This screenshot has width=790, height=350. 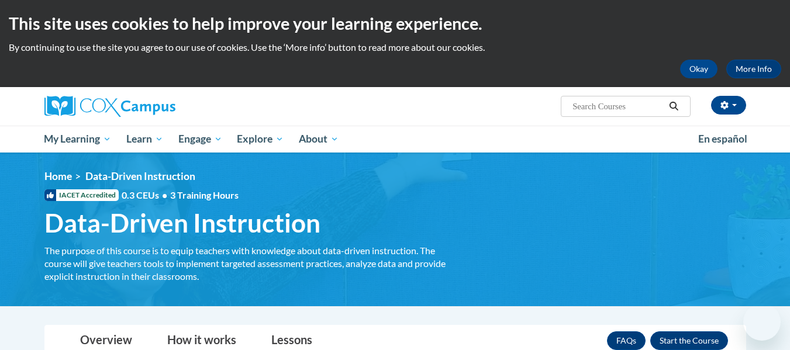 I want to click on a: More Info, so click(x=754, y=69).